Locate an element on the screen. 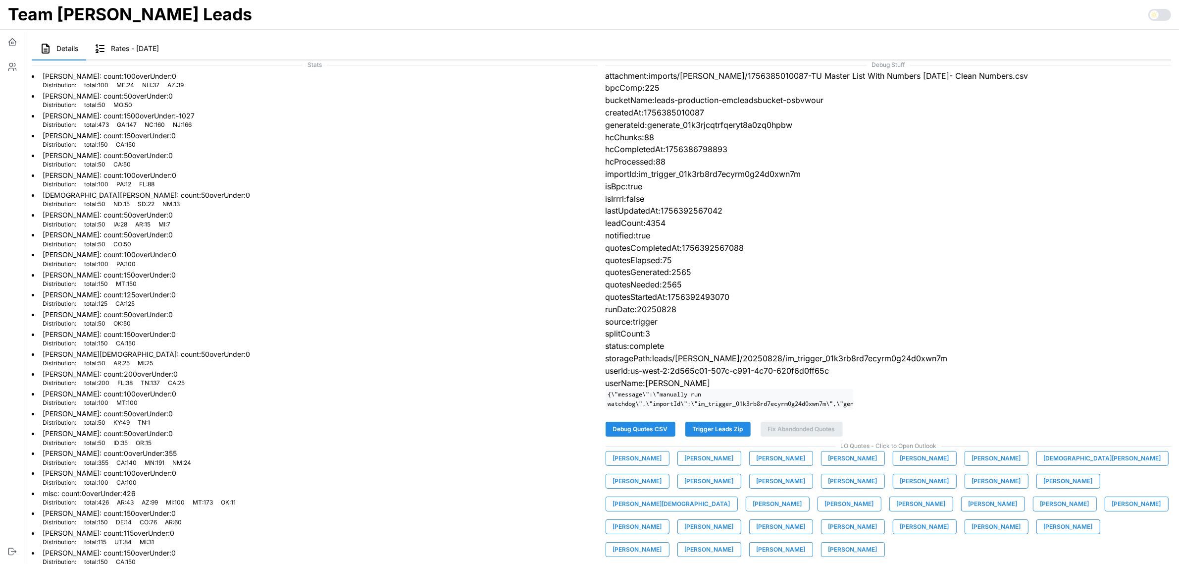  p: hcCompletedAt:1756386798893 is located at coordinates (889, 149).